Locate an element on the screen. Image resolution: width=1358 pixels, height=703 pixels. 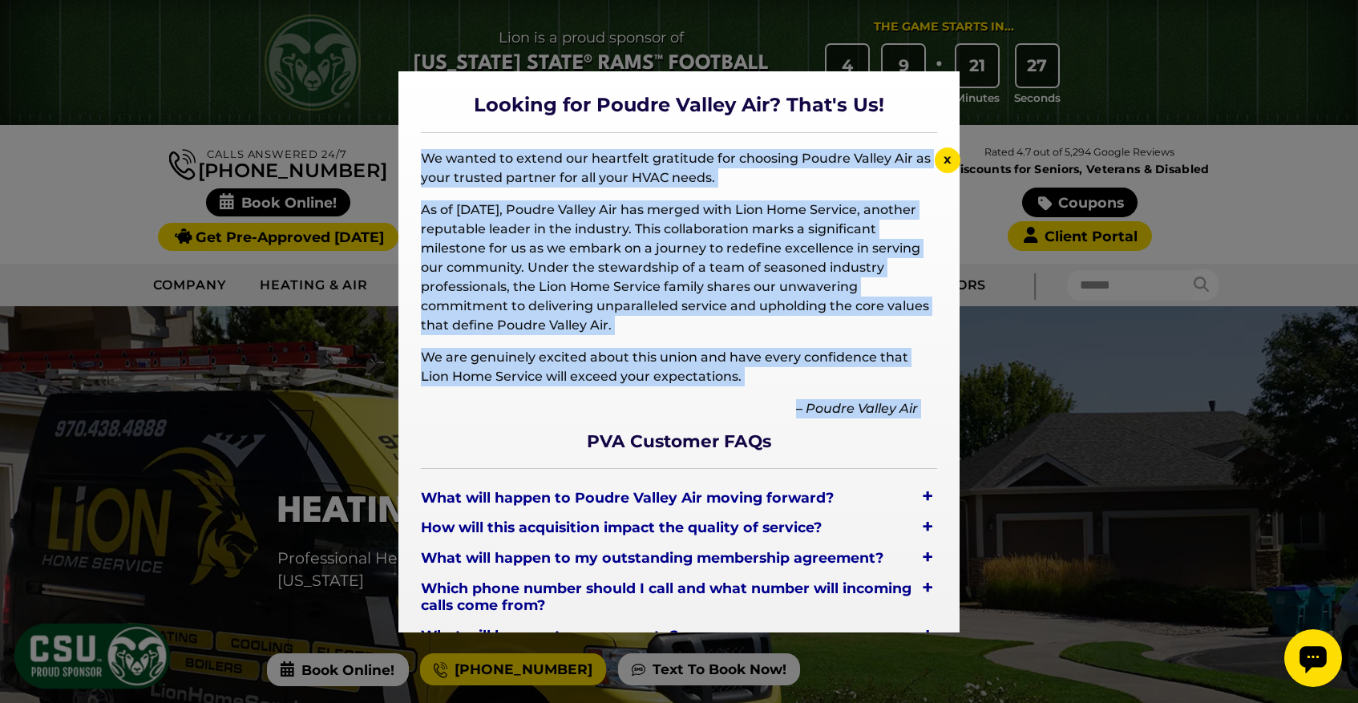
p: We are genuinely excited about this union and have every confidence that Lion Home Service will e... is located at coordinates (679, 367).